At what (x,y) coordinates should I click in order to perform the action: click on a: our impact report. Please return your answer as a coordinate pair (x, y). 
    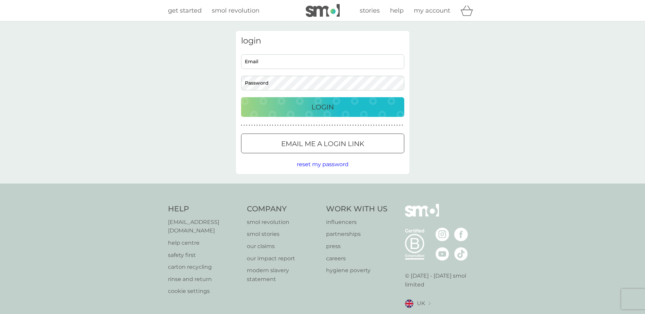
    Looking at the image, I should click on (283, 259).